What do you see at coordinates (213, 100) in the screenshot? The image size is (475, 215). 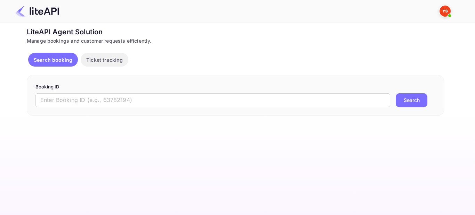 I see `input: Enter Booking ID (e.g., 63782194)` at bounding box center [213, 100].